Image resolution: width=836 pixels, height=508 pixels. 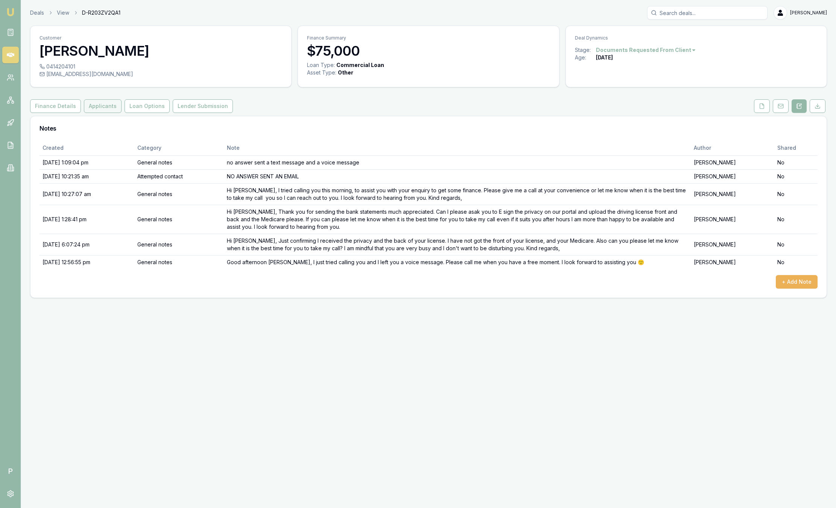 I want to click on div: Commercial Loan, so click(x=360, y=65).